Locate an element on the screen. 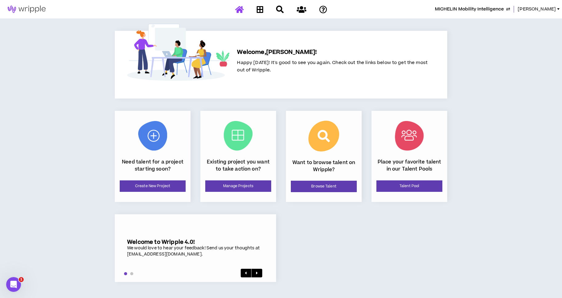 This screenshot has width=562, height=298. p: Want to browse talent on Wripple? is located at coordinates (324, 166).